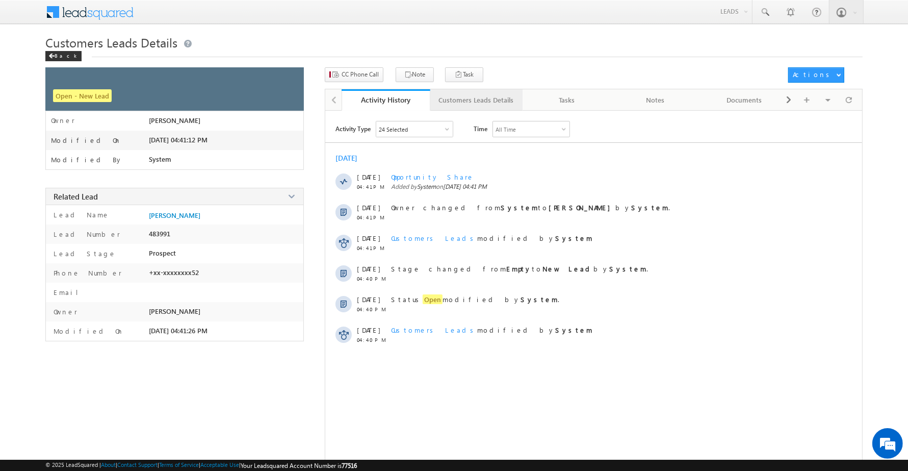  What do you see at coordinates (160, 233) in the screenshot?
I see `span: 483991` at bounding box center [160, 233].